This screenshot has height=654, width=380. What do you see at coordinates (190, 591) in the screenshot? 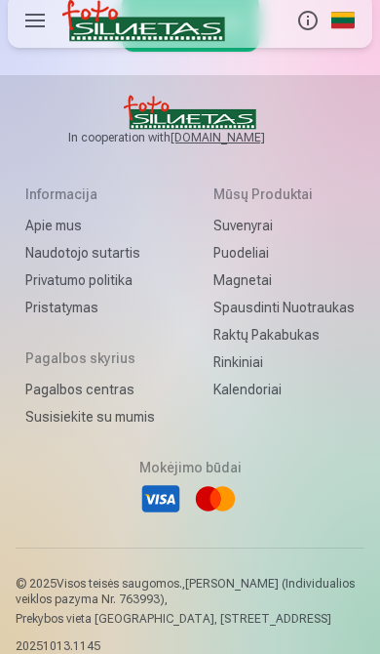
I see `p: © 2025 Visos teisės saugomos. ,` at bounding box center [190, 591].